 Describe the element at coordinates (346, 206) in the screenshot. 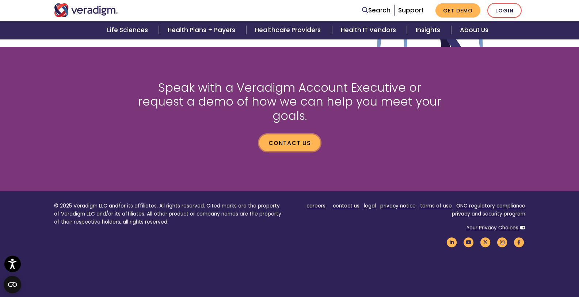

I see `a: contact us` at that location.